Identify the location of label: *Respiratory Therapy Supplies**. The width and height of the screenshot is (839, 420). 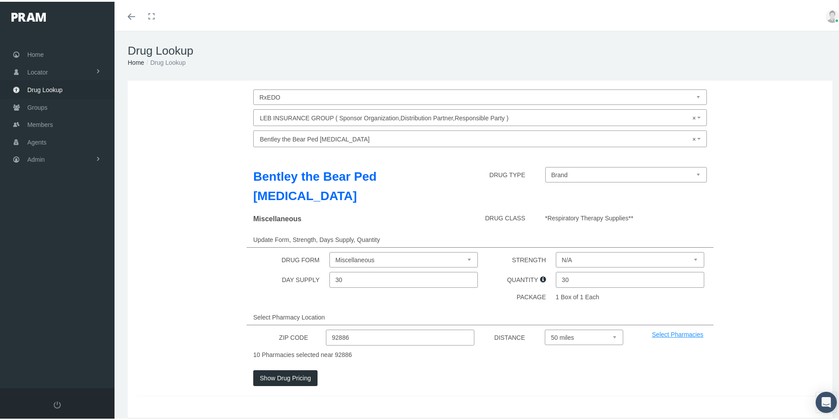
(590, 216).